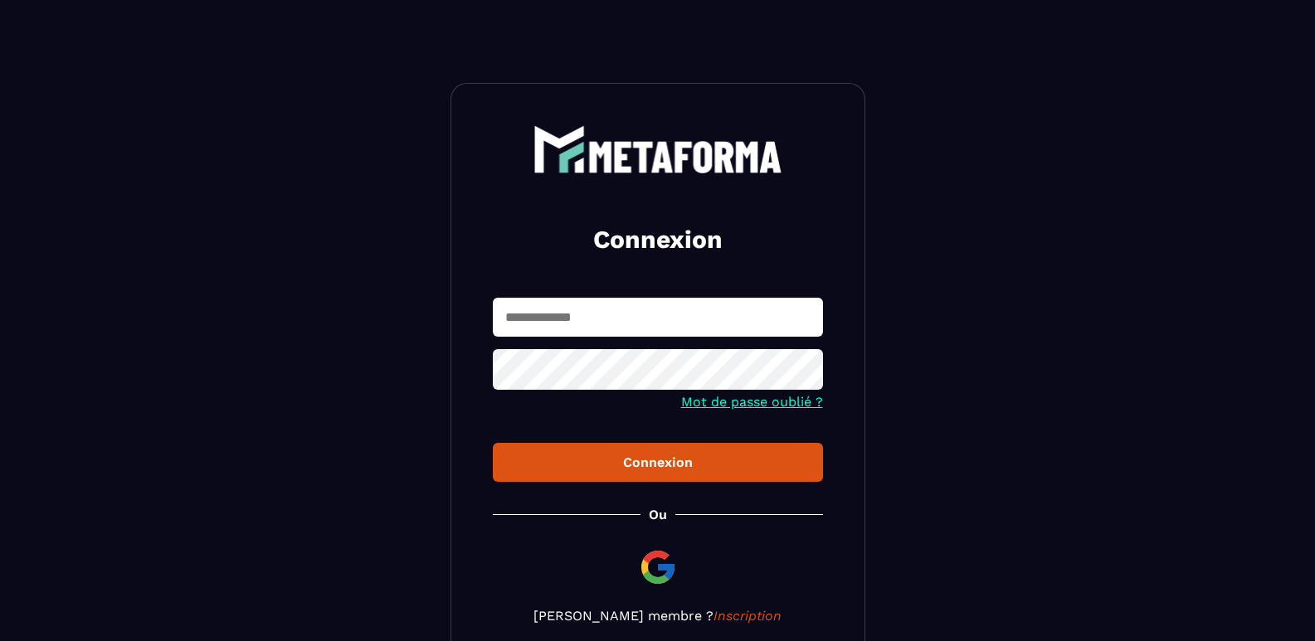 This screenshot has height=641, width=1315. Describe the element at coordinates (751, 401) in the screenshot. I see `a: Mot de passe oublié ?` at that location.